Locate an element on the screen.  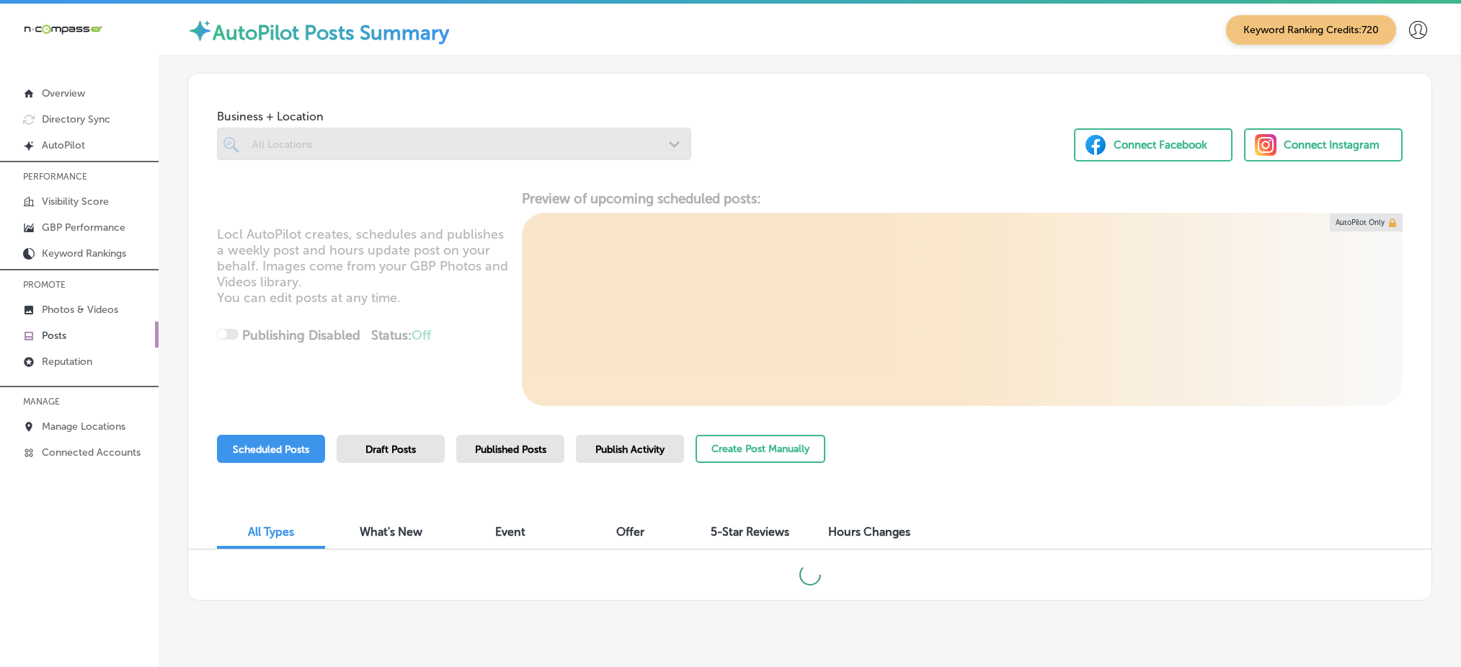
p: Connected Accounts is located at coordinates (91, 452).